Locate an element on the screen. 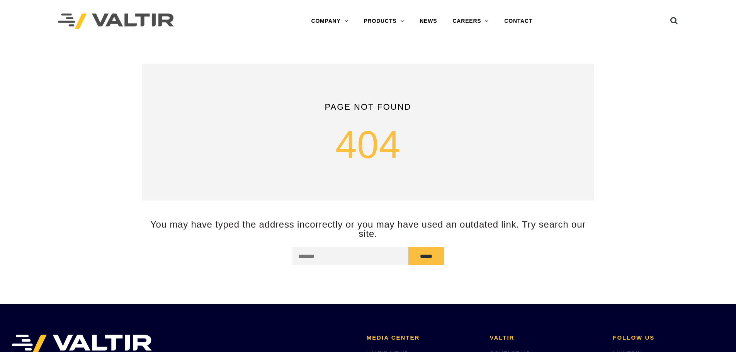 The image size is (736, 352). img: Valtir is located at coordinates (116, 21).